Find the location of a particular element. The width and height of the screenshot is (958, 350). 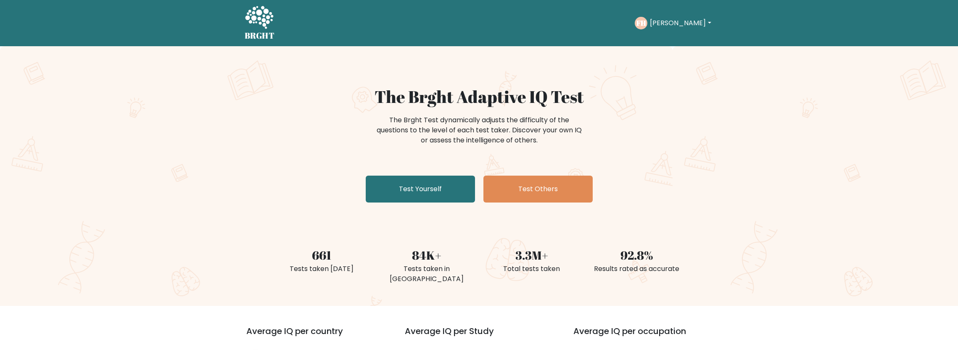

div: Total tests taken is located at coordinates (532, 269).